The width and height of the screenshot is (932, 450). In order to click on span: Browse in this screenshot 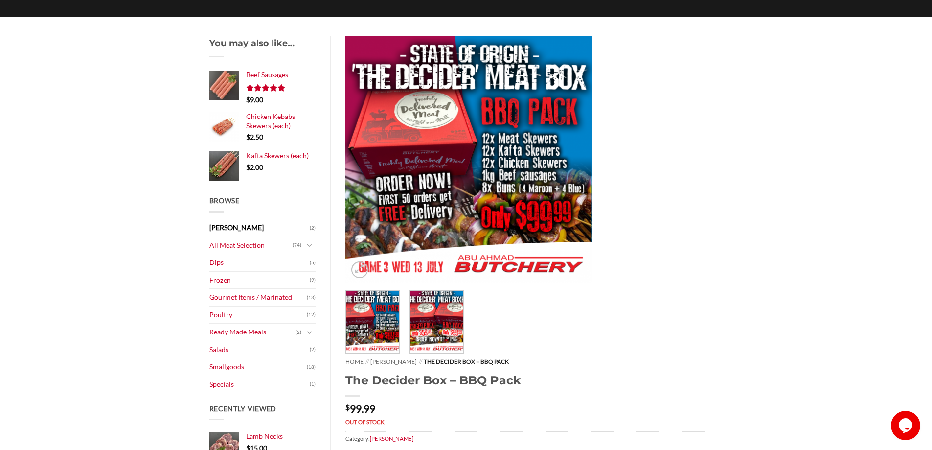, I will do `click(225, 200)`.